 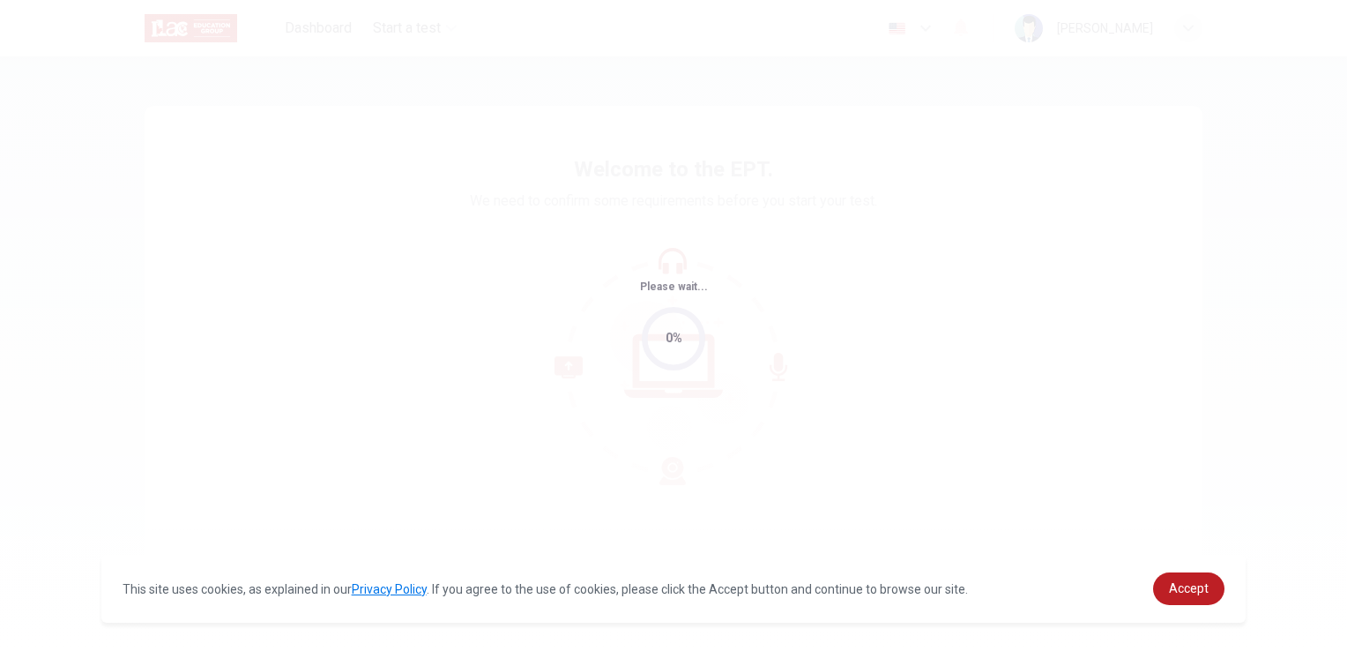 I want to click on span: Please wait..., so click(x=674, y=287).